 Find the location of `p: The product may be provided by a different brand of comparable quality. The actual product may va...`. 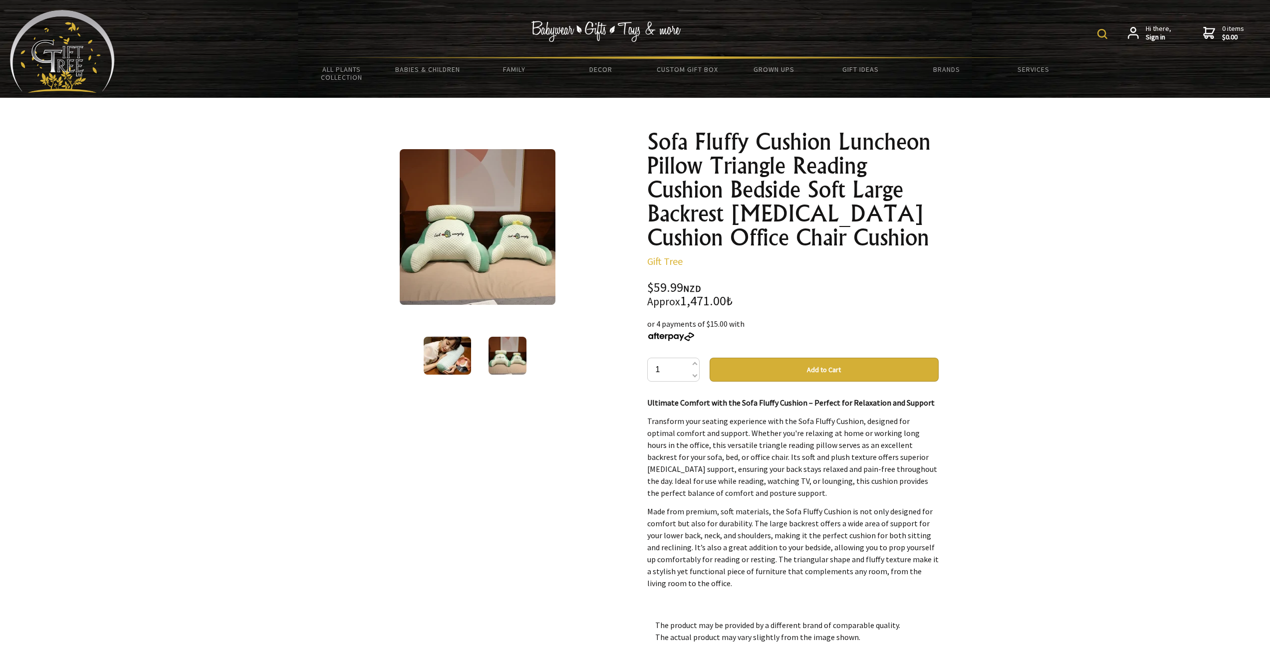

p: The product may be provided by a different brand of comparable quality. The actual product may va... is located at coordinates (793, 631).